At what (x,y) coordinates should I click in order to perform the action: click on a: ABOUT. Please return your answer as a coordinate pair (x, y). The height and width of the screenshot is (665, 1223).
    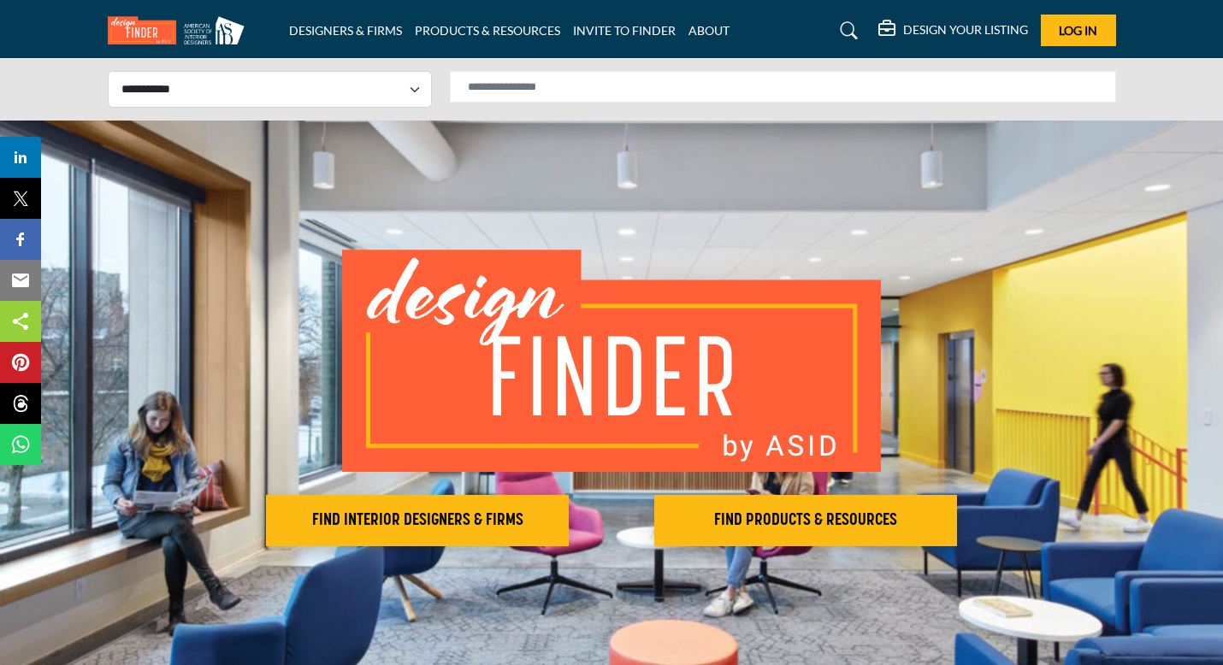
    Looking at the image, I should click on (709, 30).